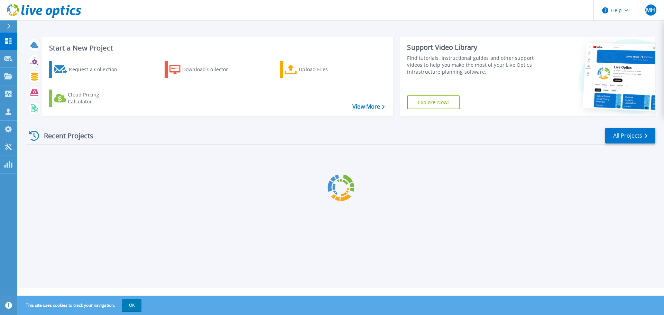  What do you see at coordinates (88, 70) in the screenshot?
I see `a: Request a Collection` at bounding box center [88, 70].